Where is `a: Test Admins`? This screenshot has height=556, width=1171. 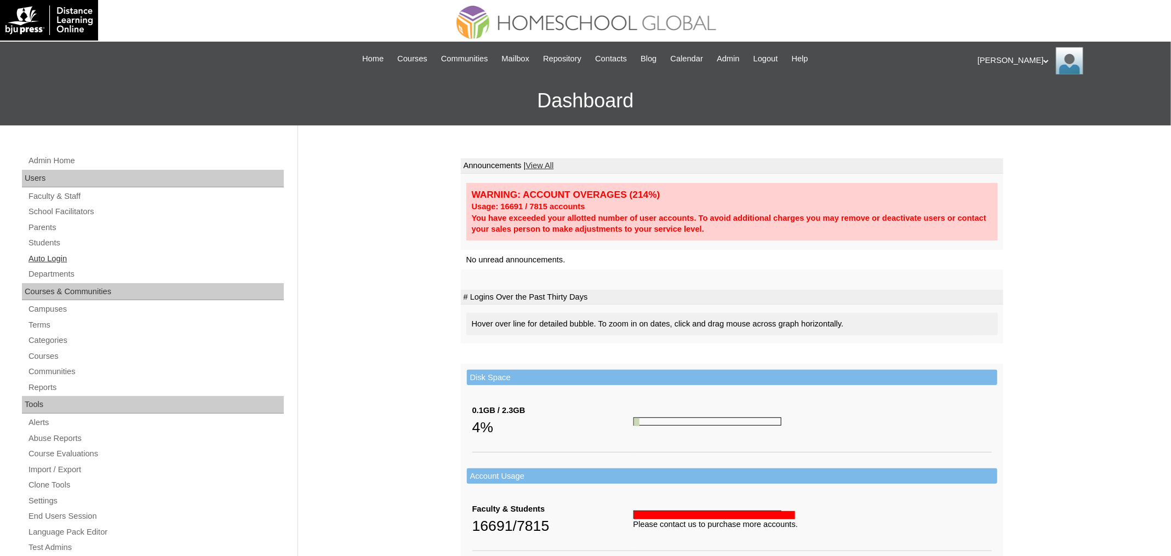 a: Test Admins is located at coordinates (156, 547).